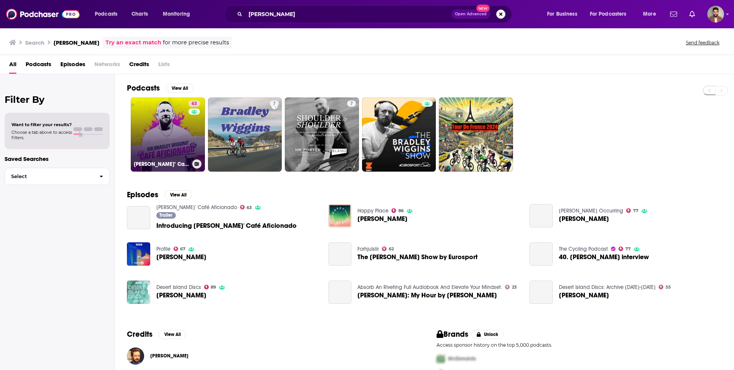  What do you see at coordinates (607, 287) in the screenshot?
I see `a: Desert Island Discs: Archive 2011-2015` at bounding box center [607, 287].